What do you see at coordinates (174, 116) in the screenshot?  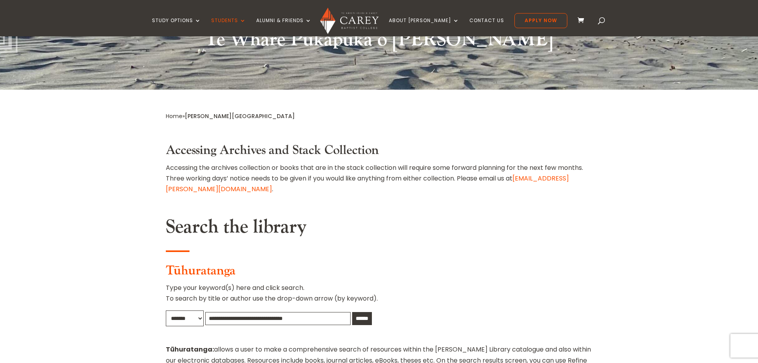 I see `a: Home` at bounding box center [174, 116].